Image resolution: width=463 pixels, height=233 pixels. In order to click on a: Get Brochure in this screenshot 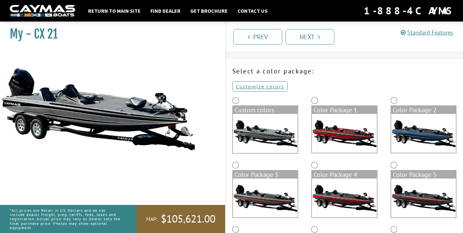, I will do `click(209, 11)`.